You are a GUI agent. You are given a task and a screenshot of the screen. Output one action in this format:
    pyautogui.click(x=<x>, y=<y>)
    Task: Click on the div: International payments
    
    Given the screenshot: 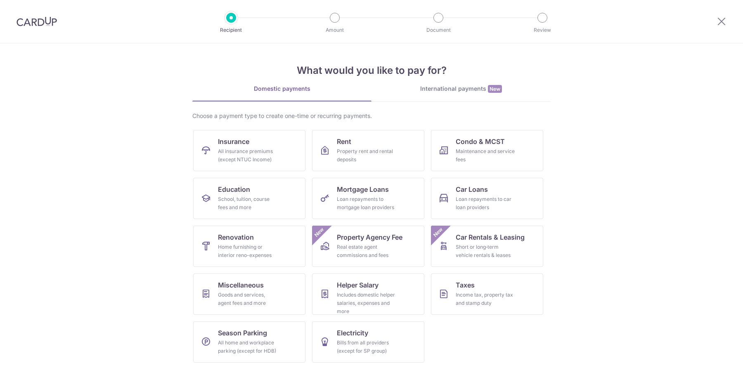 What is the action you would take?
    pyautogui.click(x=461, y=89)
    